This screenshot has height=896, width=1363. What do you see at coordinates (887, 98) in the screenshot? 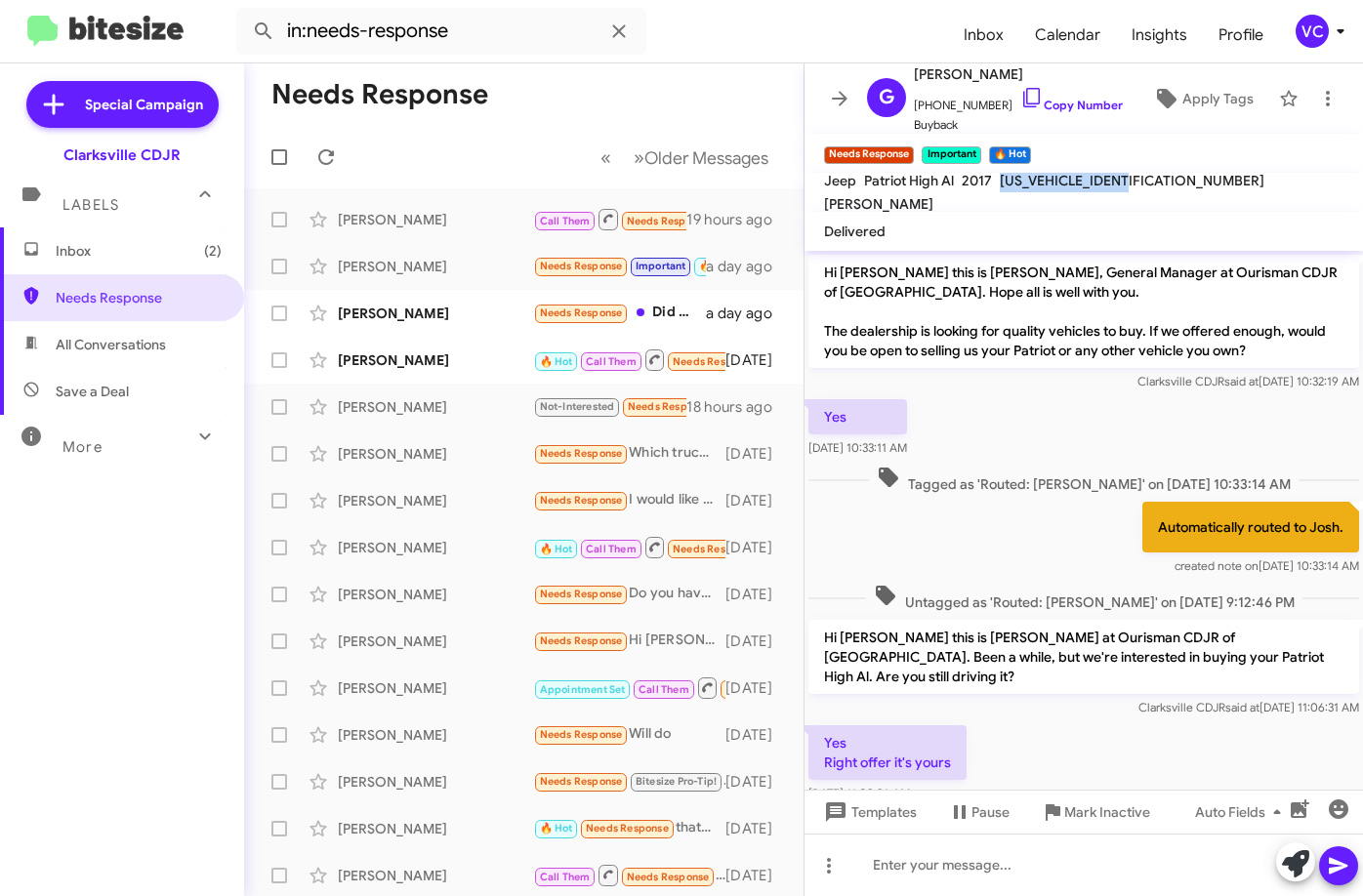
I see `span: G` at bounding box center [887, 98].